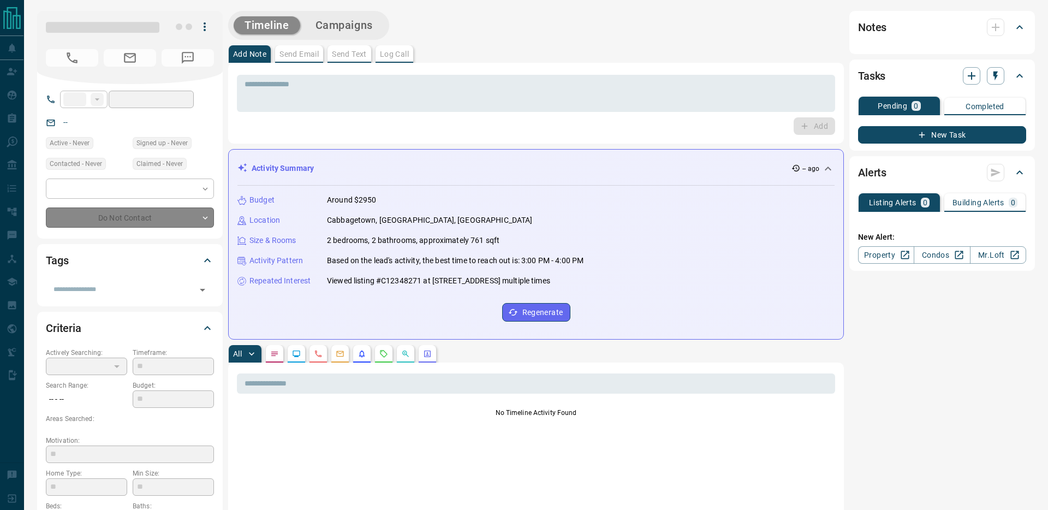 This screenshot has width=1048, height=510. I want to click on button: Regenerate, so click(536, 312).